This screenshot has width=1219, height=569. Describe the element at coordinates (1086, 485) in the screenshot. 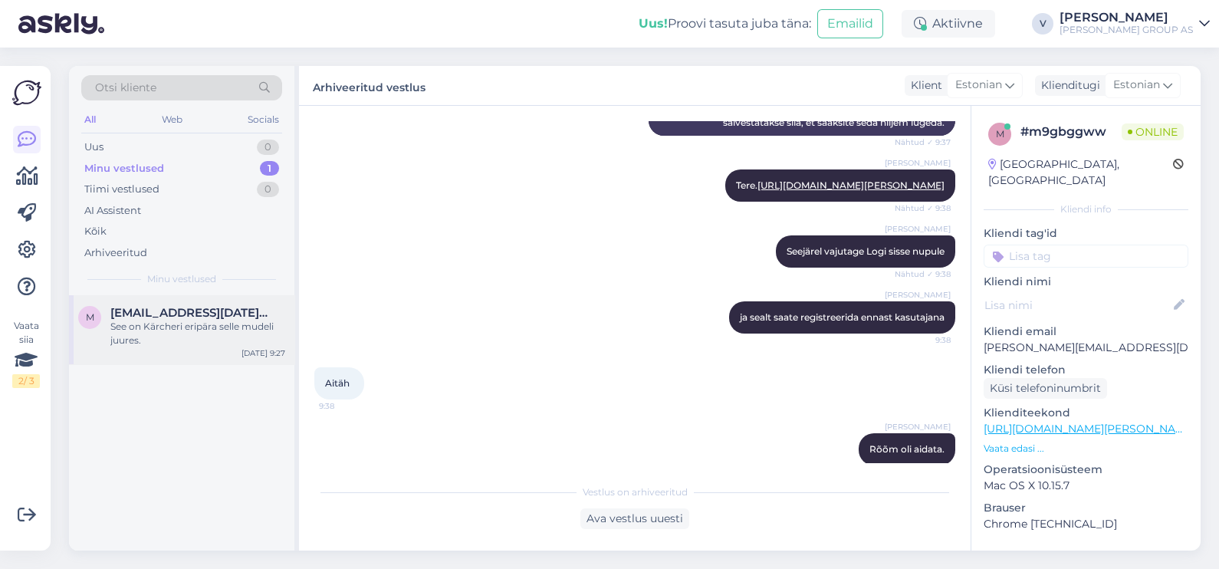

I see `p: Mac OS X 10.15.7` at that location.